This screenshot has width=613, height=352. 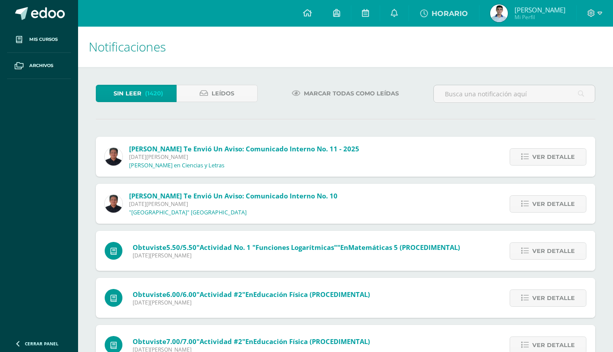 I want to click on span: 6.00/6.00, so click(x=181, y=294).